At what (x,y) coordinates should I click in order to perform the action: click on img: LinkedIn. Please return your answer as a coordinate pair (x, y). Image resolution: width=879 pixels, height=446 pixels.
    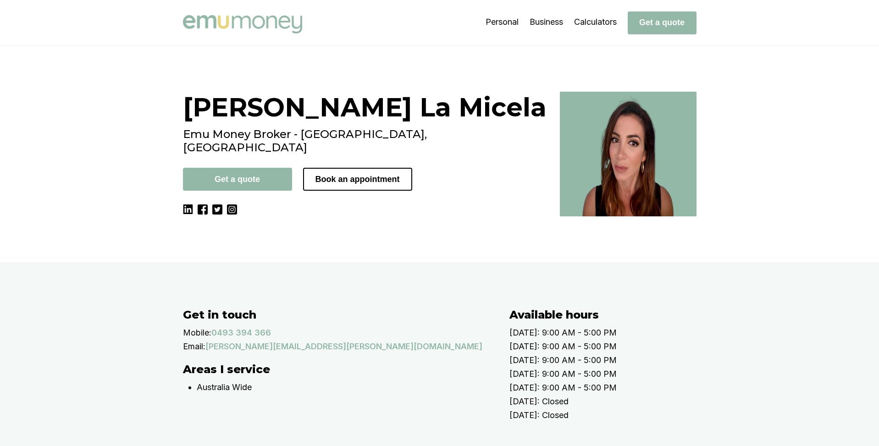
    Looking at the image, I should click on (188, 209).